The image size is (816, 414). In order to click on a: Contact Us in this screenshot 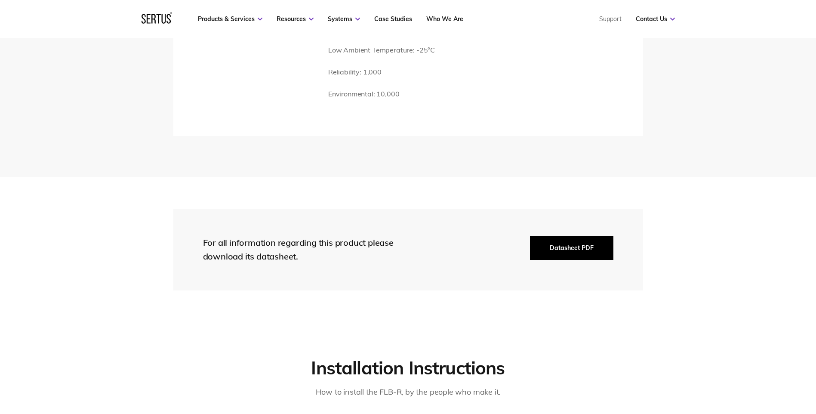, I will do `click(655, 19)`.